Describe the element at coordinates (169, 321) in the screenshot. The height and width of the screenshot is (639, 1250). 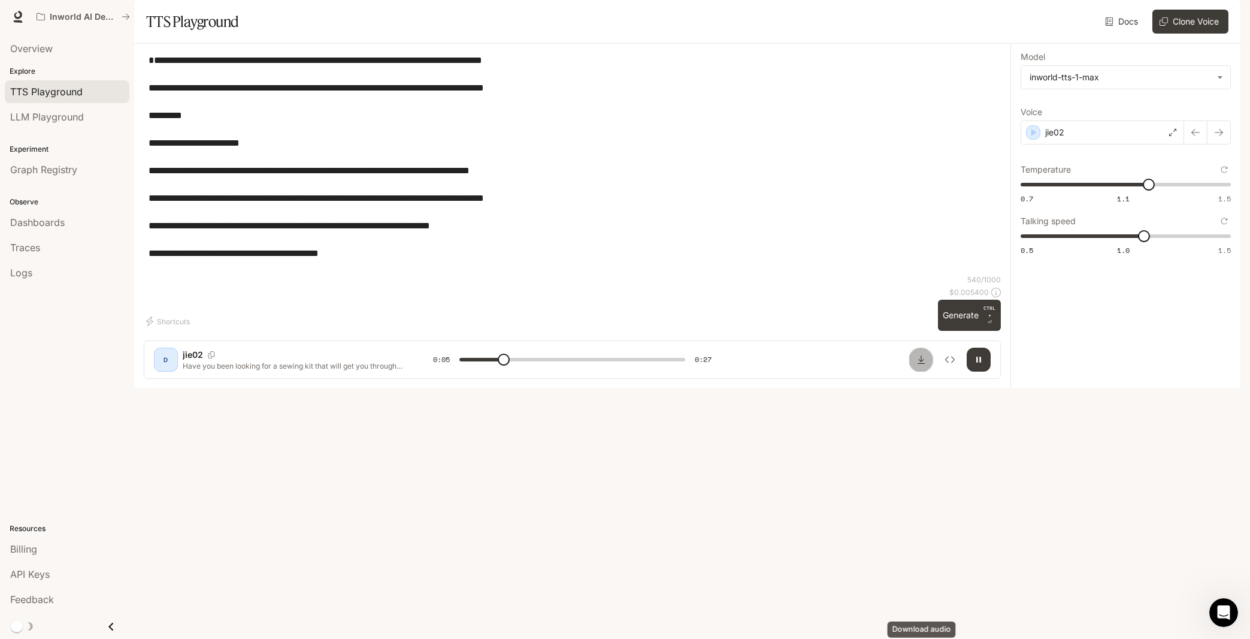
I see `button: Shortcuts` at that location.